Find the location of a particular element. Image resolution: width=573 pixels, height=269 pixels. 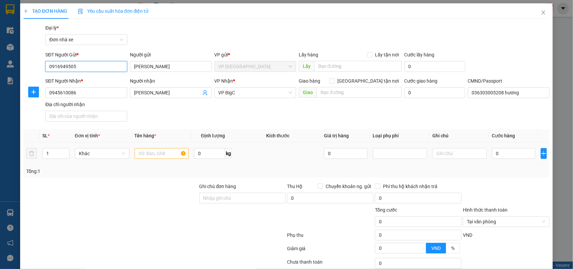

img: icon is located at coordinates (81, 11).